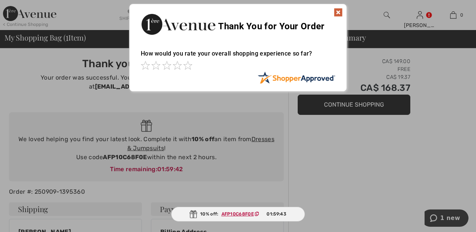 This screenshot has width=476, height=232. What do you see at coordinates (26, 9) in the screenshot?
I see `span: 1 new` at bounding box center [26, 9].